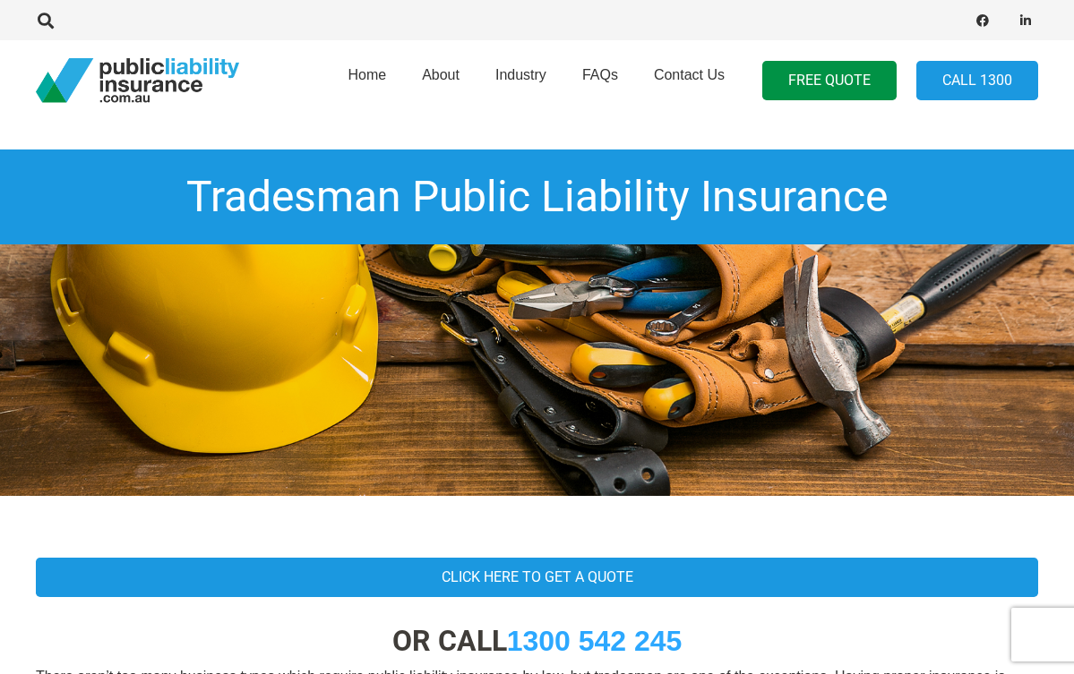 The width and height of the screenshot is (1074, 674). Describe the element at coordinates (689, 74) in the screenshot. I see `span: Contact Us` at that location.